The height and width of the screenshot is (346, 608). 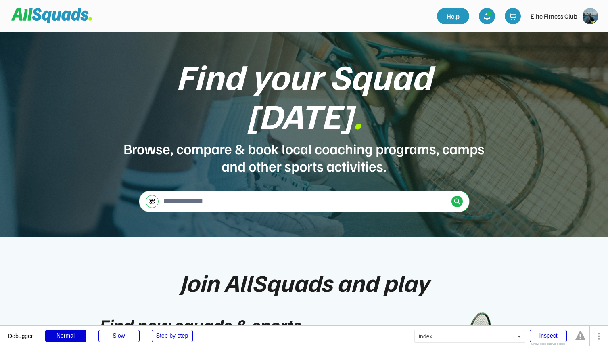 What do you see at coordinates (304, 282) in the screenshot?
I see `div: Join AllSquads and play` at bounding box center [304, 282].